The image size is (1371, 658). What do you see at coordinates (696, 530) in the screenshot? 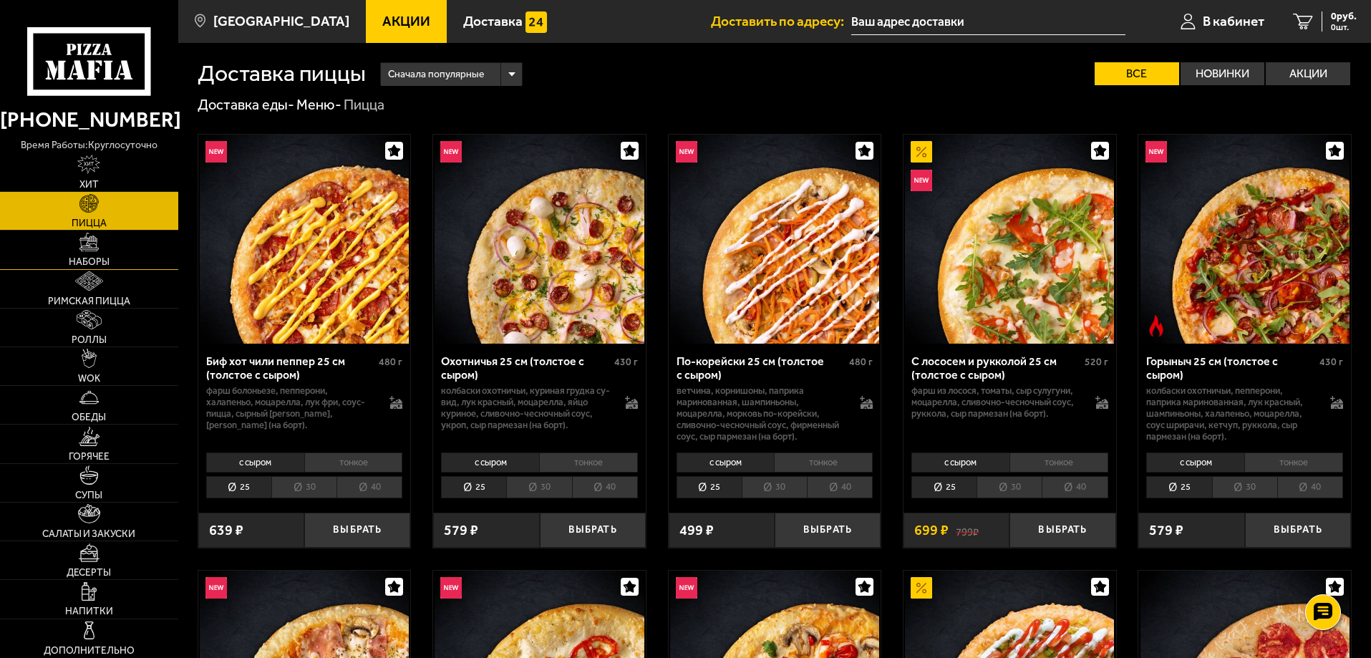
I see `span: 499 ₽` at bounding box center [696, 530].